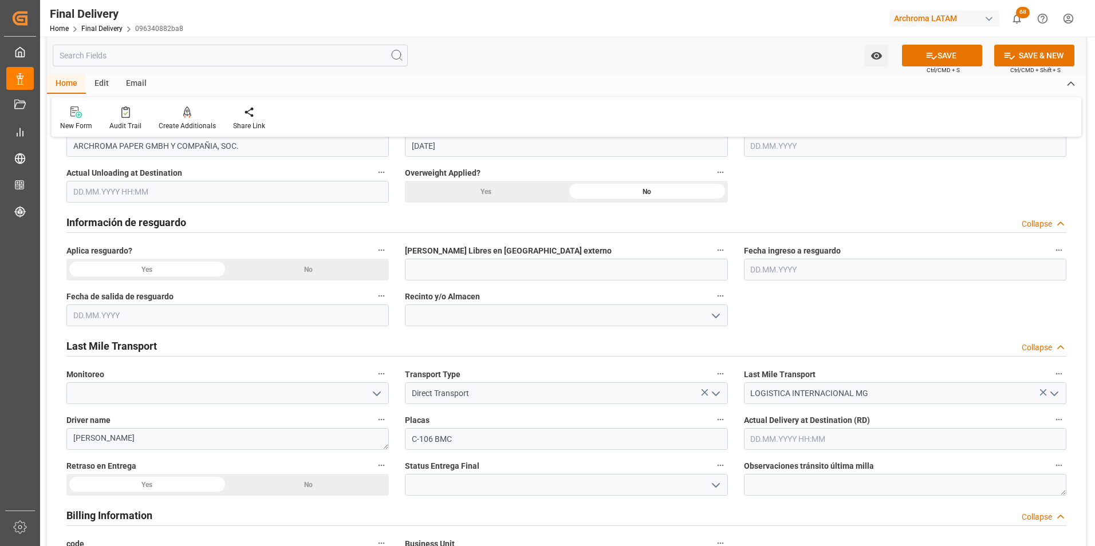 The width and height of the screenshot is (1095, 546). What do you see at coordinates (1059, 420) in the screenshot?
I see `button: Actual Delivery at Destination (RD)` at bounding box center [1059, 420].